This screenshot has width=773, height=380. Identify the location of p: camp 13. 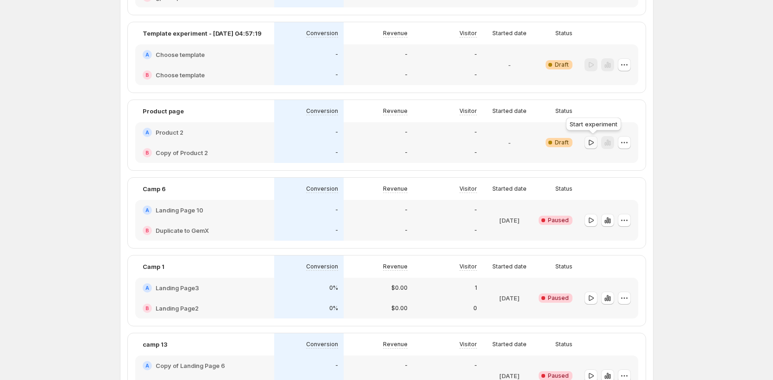
(155, 345).